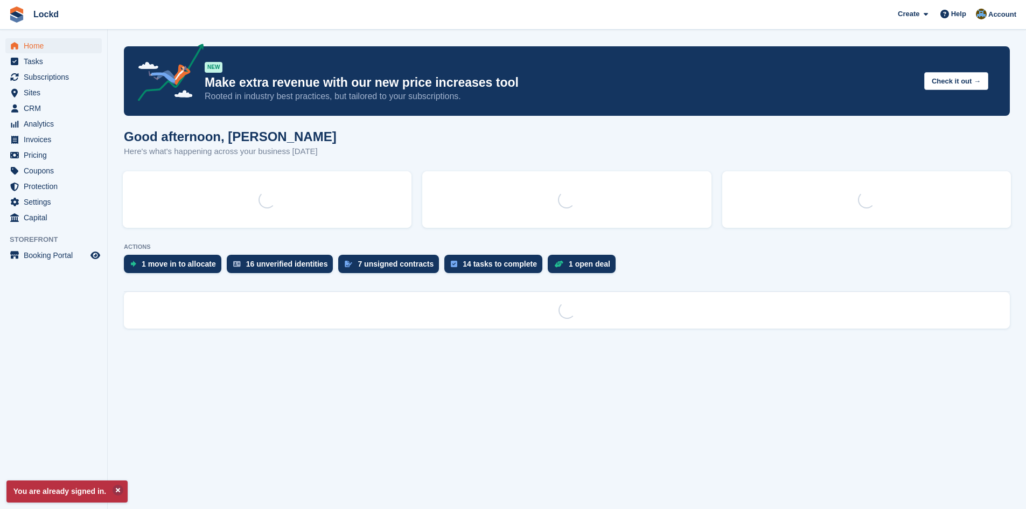 The width and height of the screenshot is (1026, 509). Describe the element at coordinates (908, 14) in the screenshot. I see `span: Create` at that location.